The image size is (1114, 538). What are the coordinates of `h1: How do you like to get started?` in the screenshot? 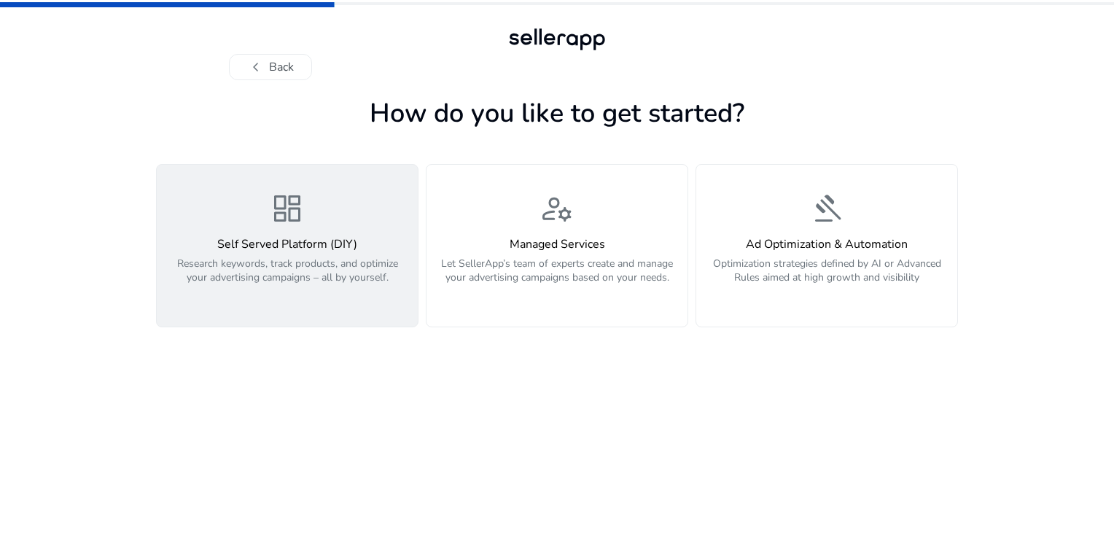 It's located at (557, 113).